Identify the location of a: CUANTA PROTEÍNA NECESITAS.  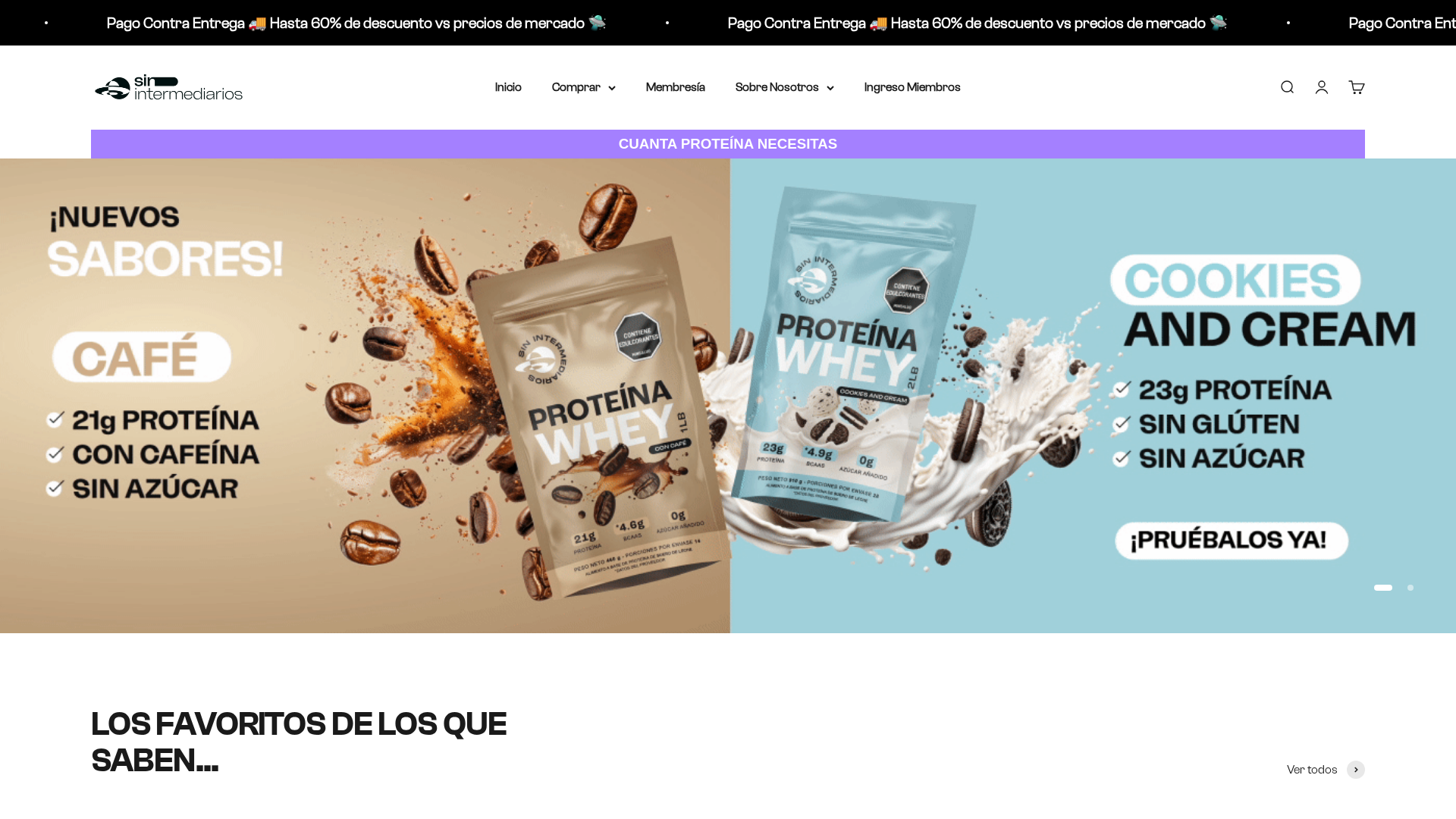
(728, 144).